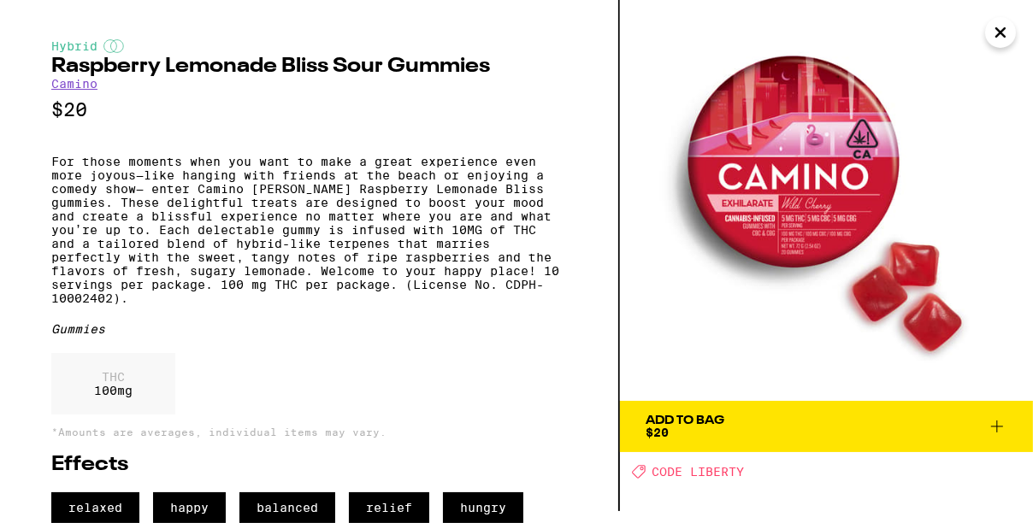 The width and height of the screenshot is (1033, 523). Describe the element at coordinates (67, 19) in the screenshot. I see `span: Hi. Need any help?` at that location.